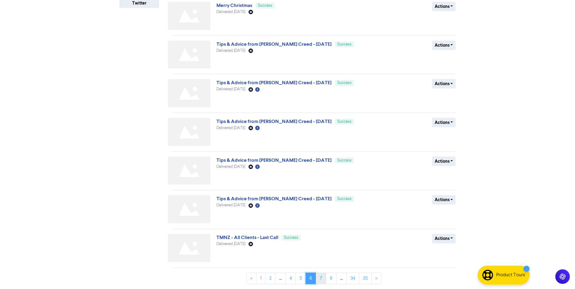  What do you see at coordinates (234, 5) in the screenshot?
I see `a: Merry Christmas` at bounding box center [234, 5].